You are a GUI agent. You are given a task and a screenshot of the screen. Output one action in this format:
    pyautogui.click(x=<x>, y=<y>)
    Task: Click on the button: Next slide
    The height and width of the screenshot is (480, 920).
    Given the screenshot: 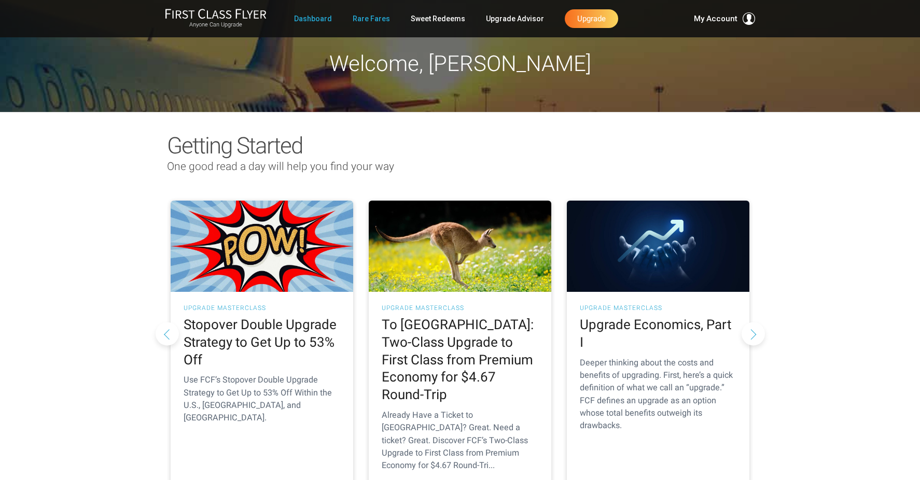 What is the action you would take?
    pyautogui.click(x=753, y=333)
    